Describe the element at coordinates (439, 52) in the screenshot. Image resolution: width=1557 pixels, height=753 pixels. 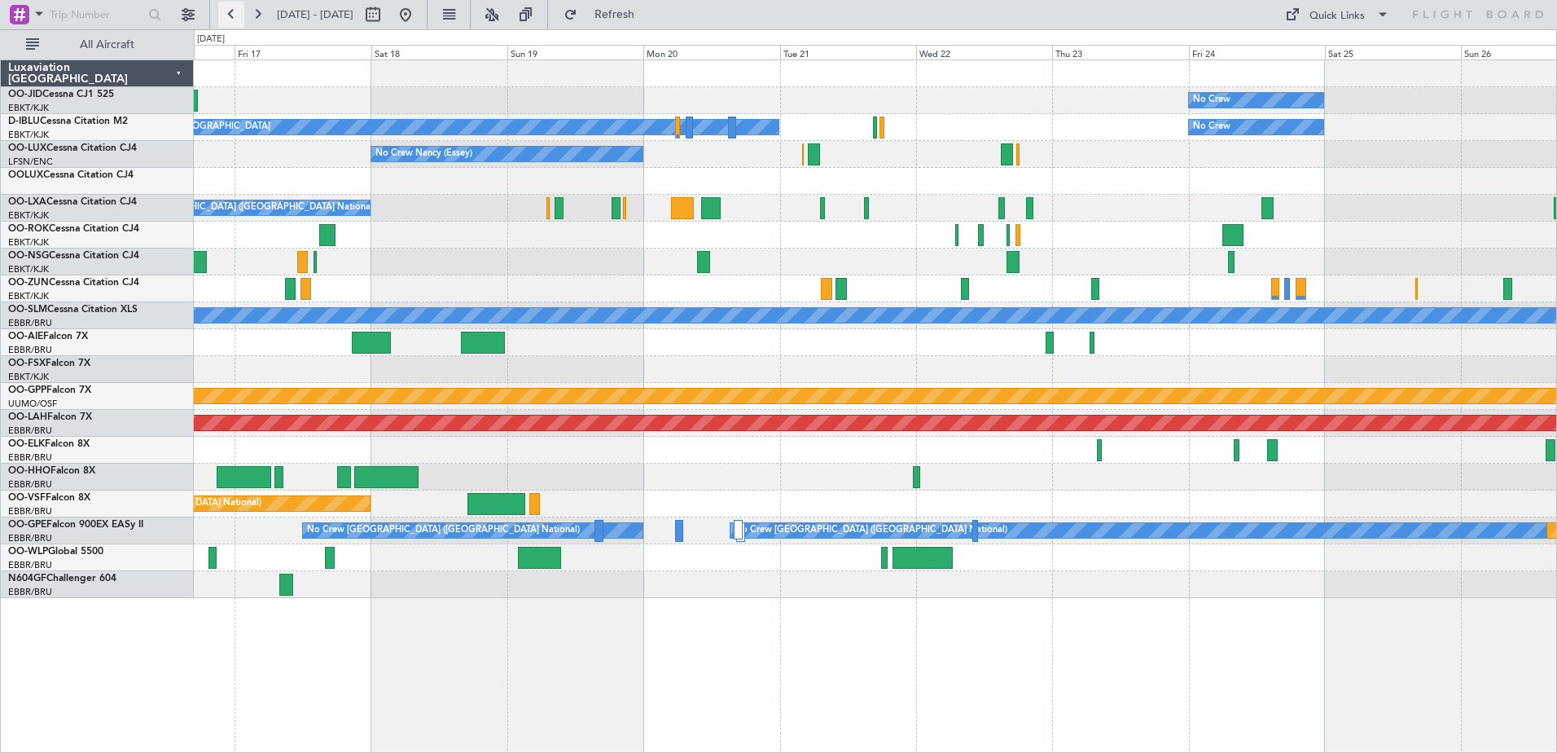
I see `div: Sat 18` at that location.